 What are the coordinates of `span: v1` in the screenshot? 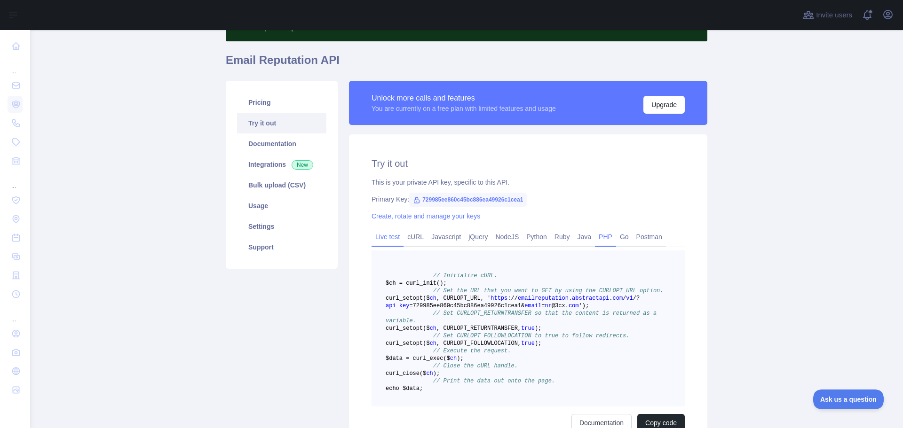 It's located at (629, 299).